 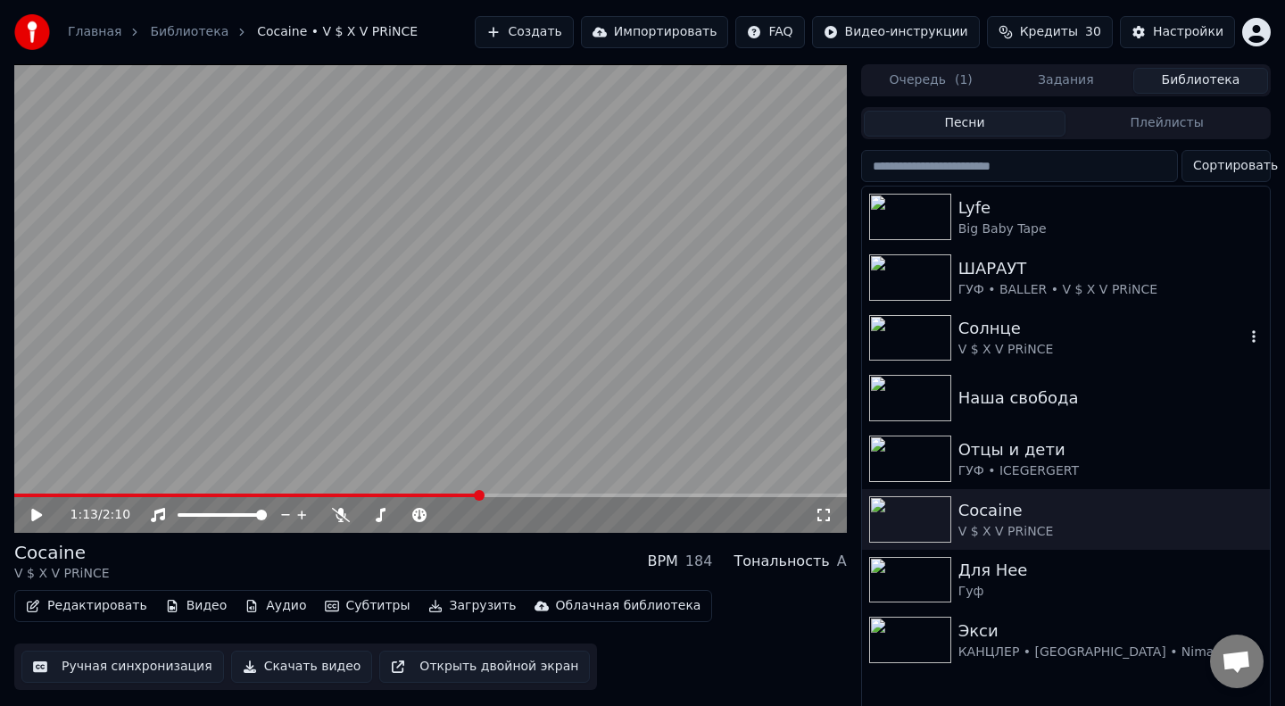 I want to click on div: Наша свобода, so click(x=1110, y=398).